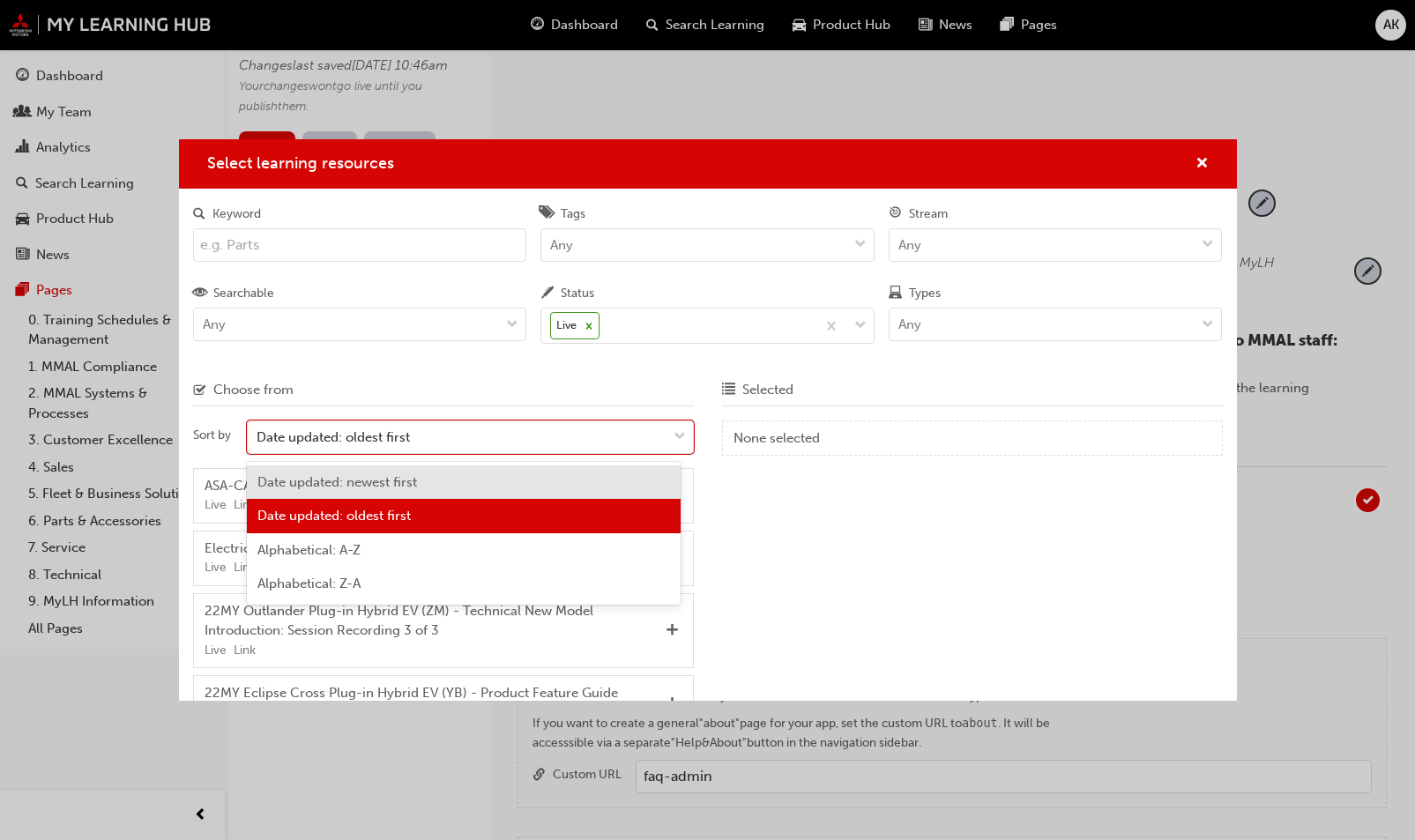 Image resolution: width=1415 pixels, height=840 pixels. I want to click on div: Choose from, so click(253, 390).